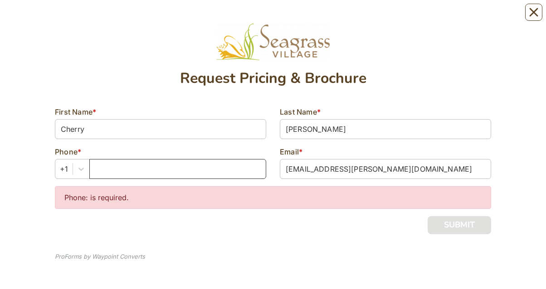 The height and width of the screenshot is (289, 546). Describe the element at coordinates (298, 112) in the screenshot. I see `span: Last Name` at that location.